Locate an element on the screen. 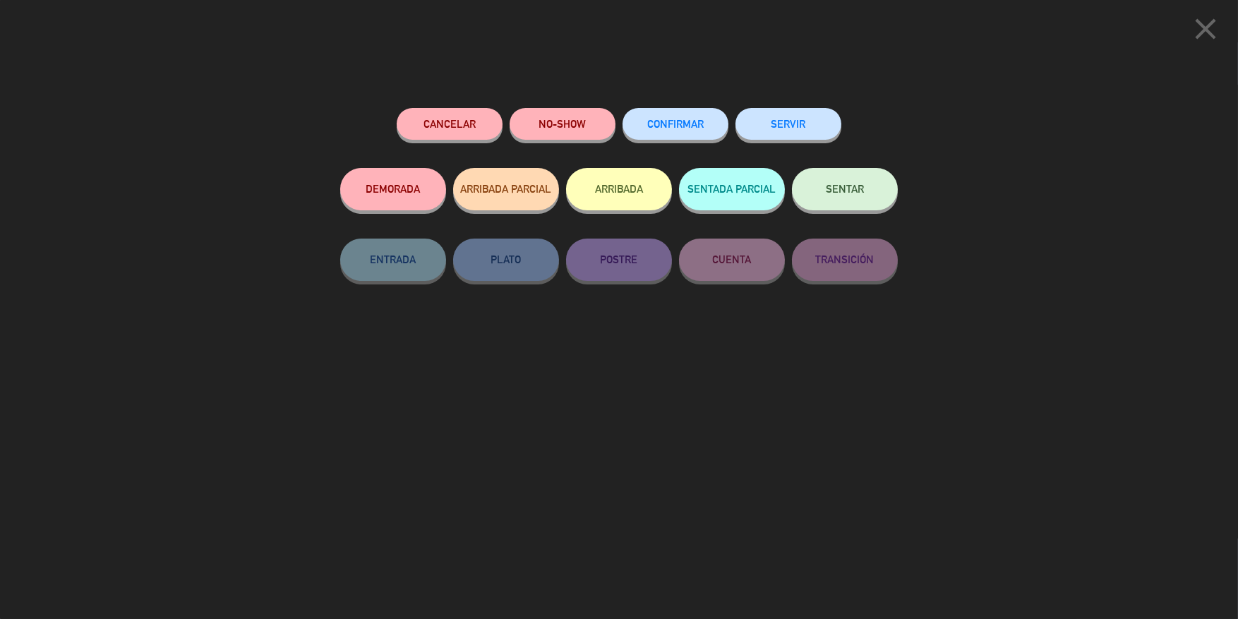 Image resolution: width=1238 pixels, height=619 pixels. button: ARRIBADA is located at coordinates (619, 189).